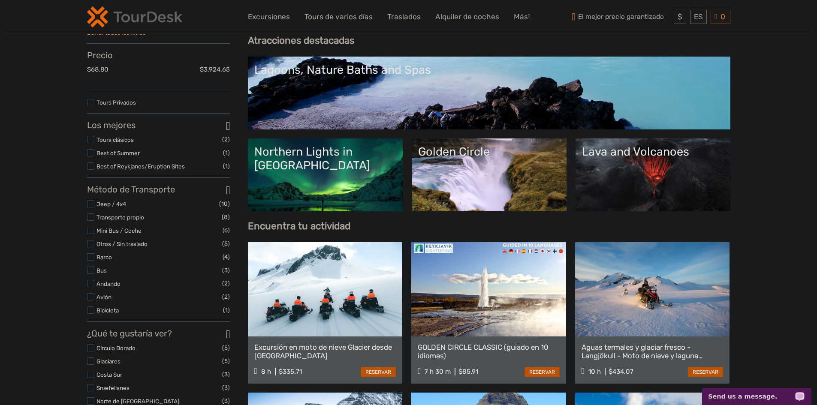 The height and width of the screenshot is (405, 817). What do you see at coordinates (226, 257) in the screenshot?
I see `span: (4)` at bounding box center [226, 257].